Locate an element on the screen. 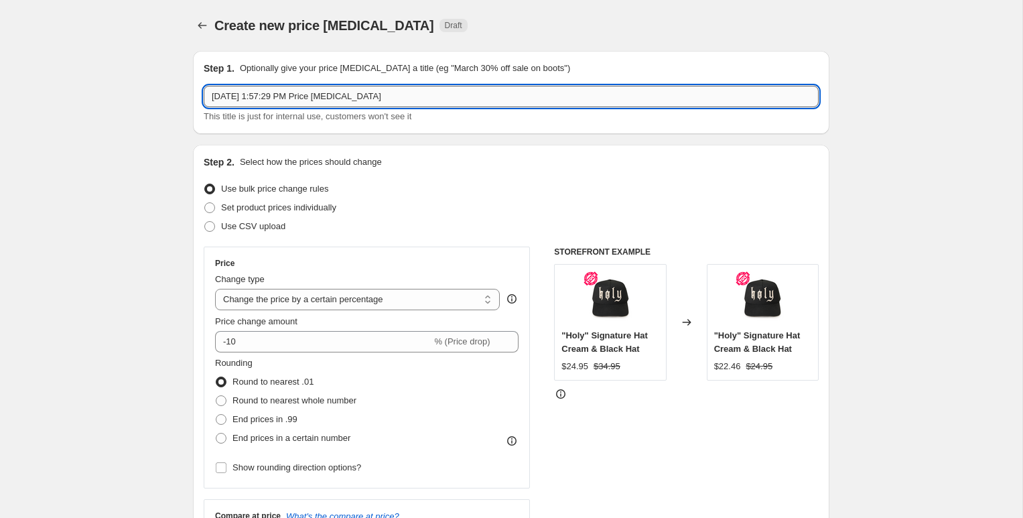 Image resolution: width=1023 pixels, height=518 pixels. span: Draft is located at coordinates (453, 25).